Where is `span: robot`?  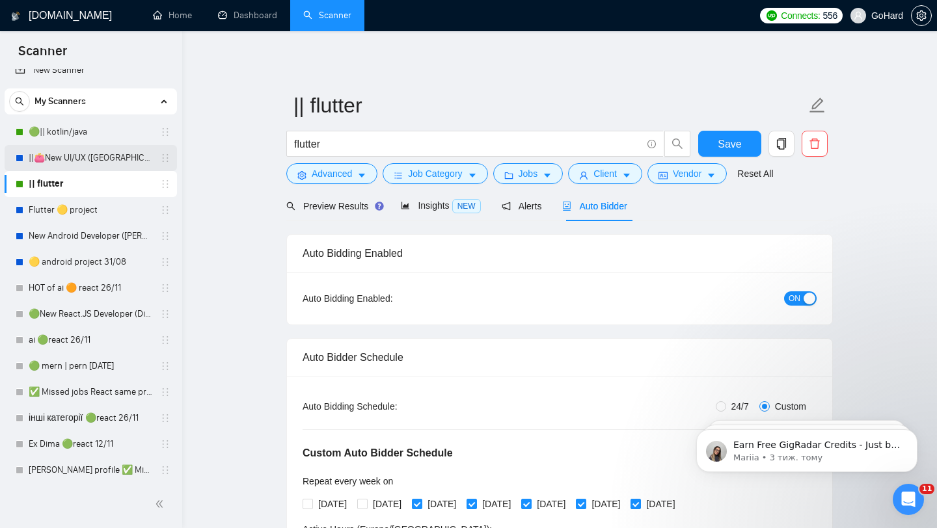 span: robot is located at coordinates (567, 206).